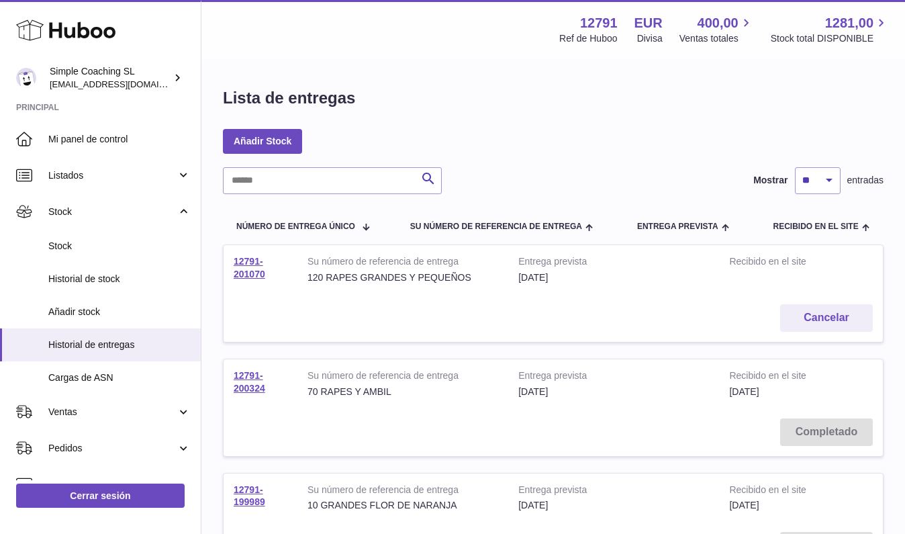 Image resolution: width=905 pixels, height=534 pixels. Describe the element at coordinates (119, 311) in the screenshot. I see `span: Añadir stock` at that location.